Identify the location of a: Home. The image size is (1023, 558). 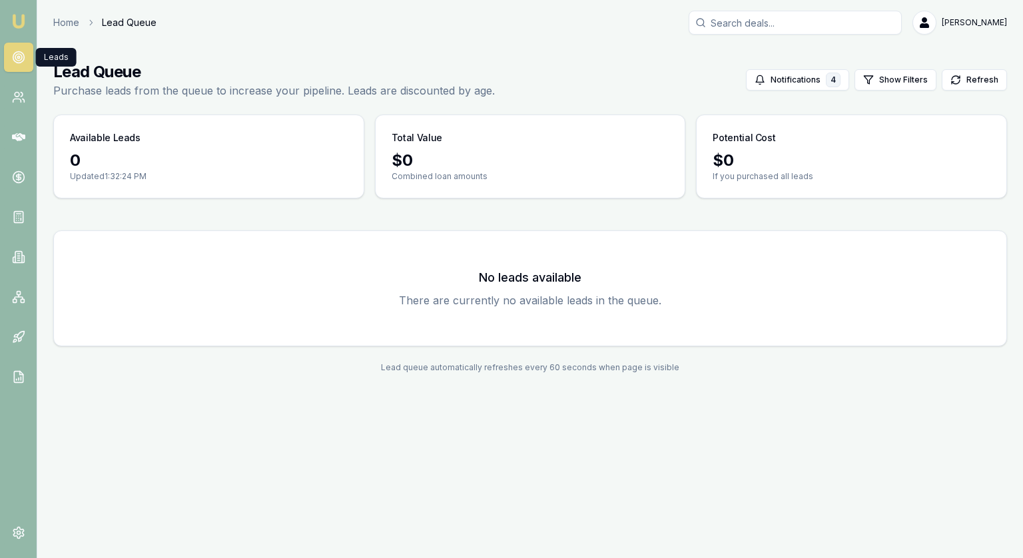
(66, 23).